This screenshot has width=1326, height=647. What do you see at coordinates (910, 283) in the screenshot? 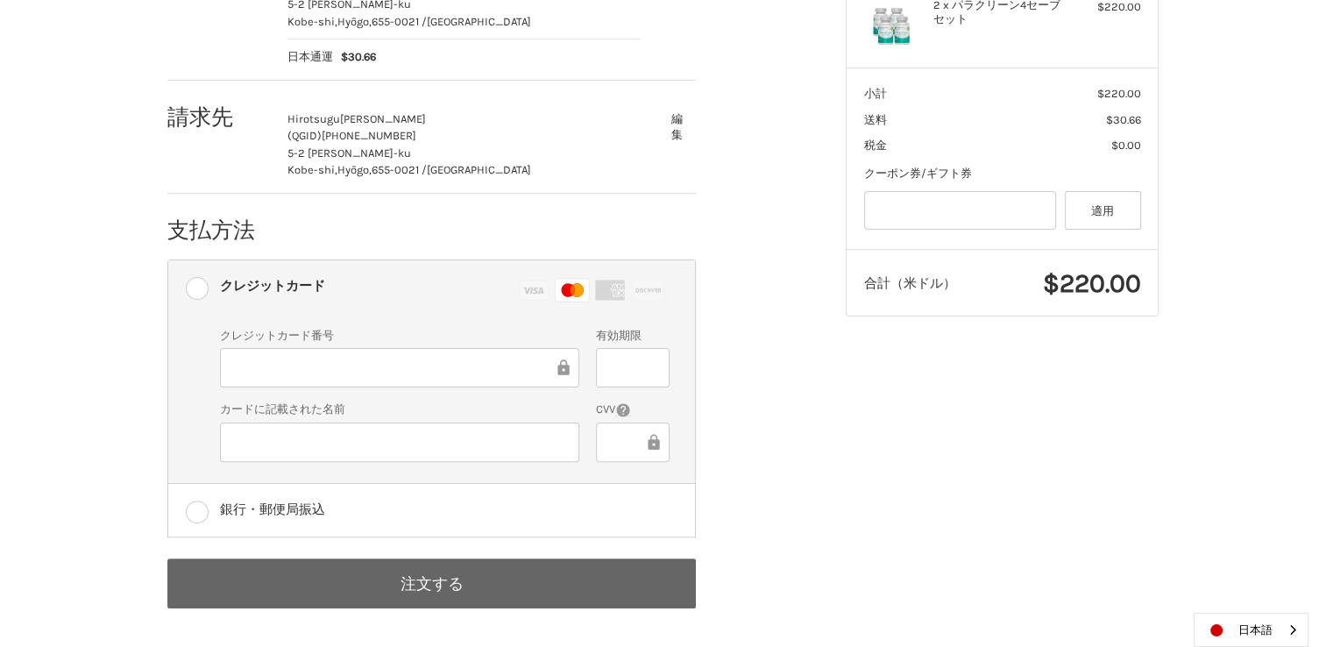
I see `span: 合計（米ドル）` at bounding box center [910, 283].